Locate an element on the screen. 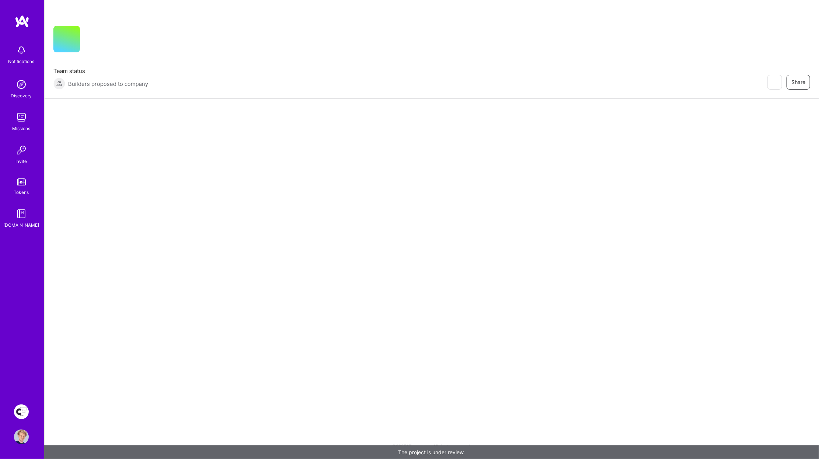 The image size is (819, 459). img: User Avatar is located at coordinates (21, 436).